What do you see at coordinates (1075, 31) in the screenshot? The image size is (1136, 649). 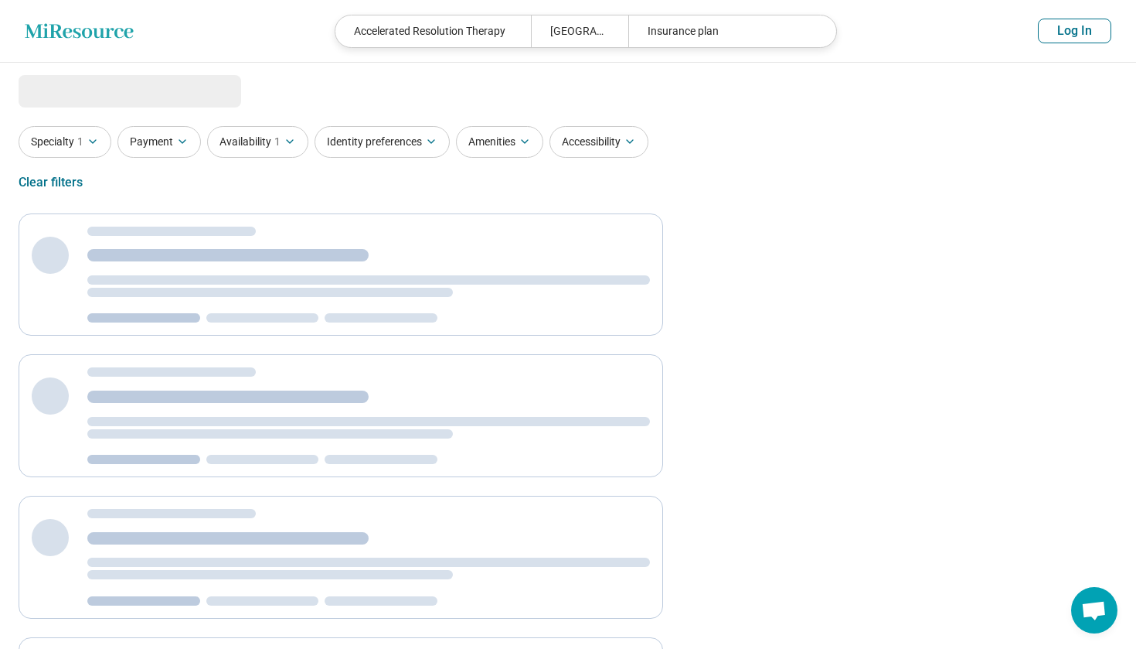 I see `button: Log In` at bounding box center [1075, 31].